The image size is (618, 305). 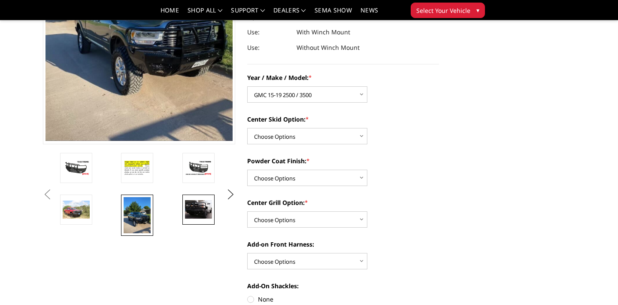 I want to click on a: SEMA Show, so click(x=333, y=13).